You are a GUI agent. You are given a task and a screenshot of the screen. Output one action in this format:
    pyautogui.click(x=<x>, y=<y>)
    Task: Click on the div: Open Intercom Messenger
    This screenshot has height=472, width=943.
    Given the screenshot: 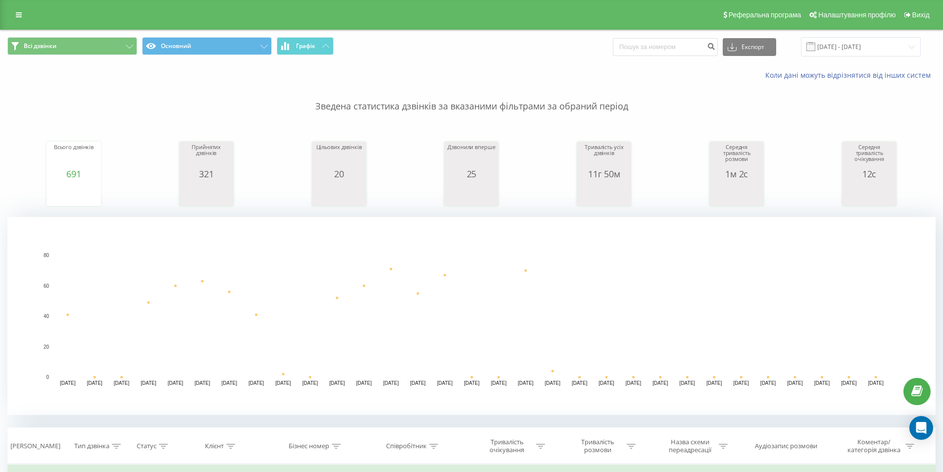 What is the action you would take?
    pyautogui.click(x=921, y=428)
    